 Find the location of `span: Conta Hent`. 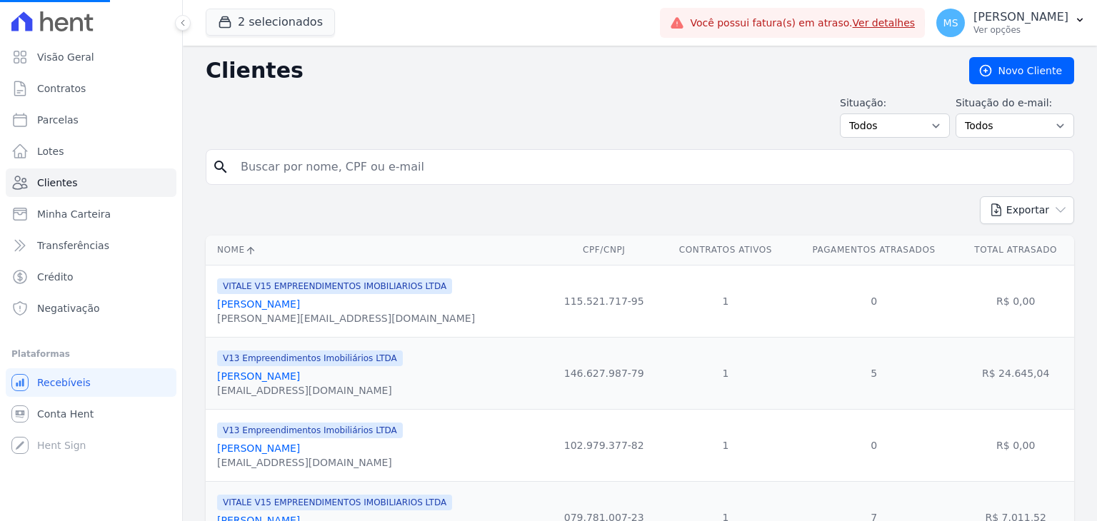

span: Conta Hent is located at coordinates (65, 414).